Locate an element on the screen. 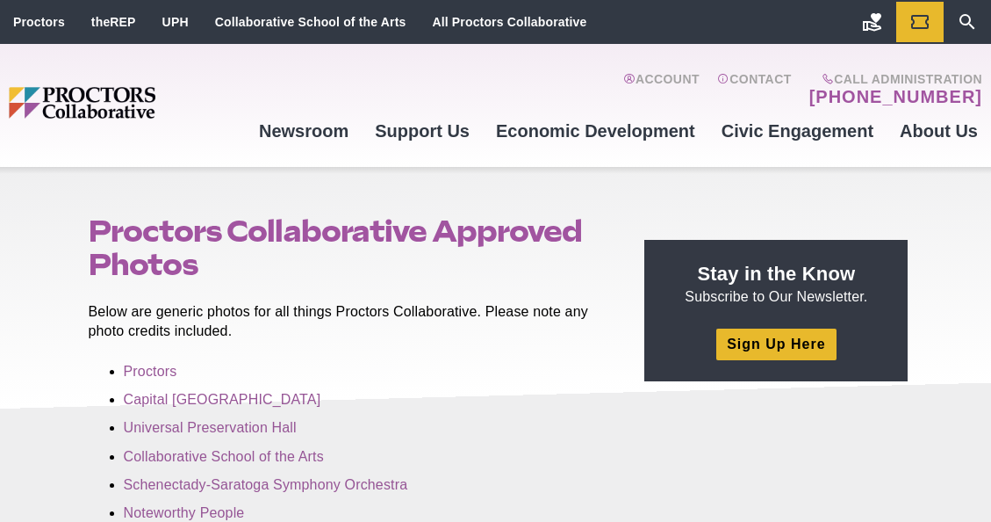 The width and height of the screenshot is (991, 522). h1: Proctors Collaborative Approved Photos is located at coordinates (347, 248).